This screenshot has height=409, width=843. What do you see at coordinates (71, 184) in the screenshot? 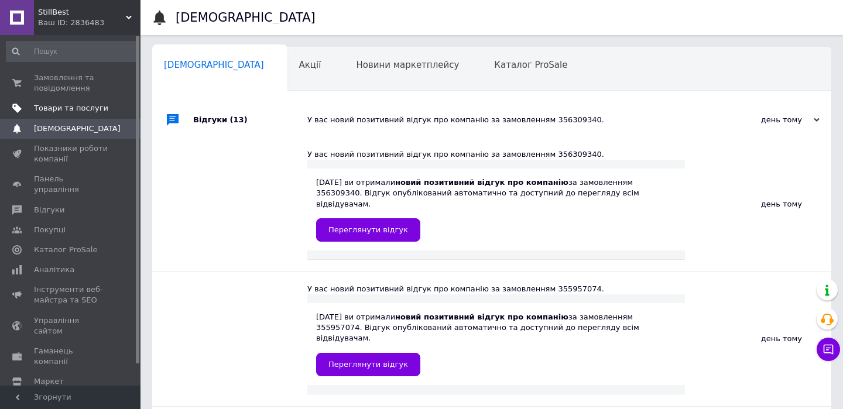
I see `span: Панель управління` at bounding box center [71, 184].